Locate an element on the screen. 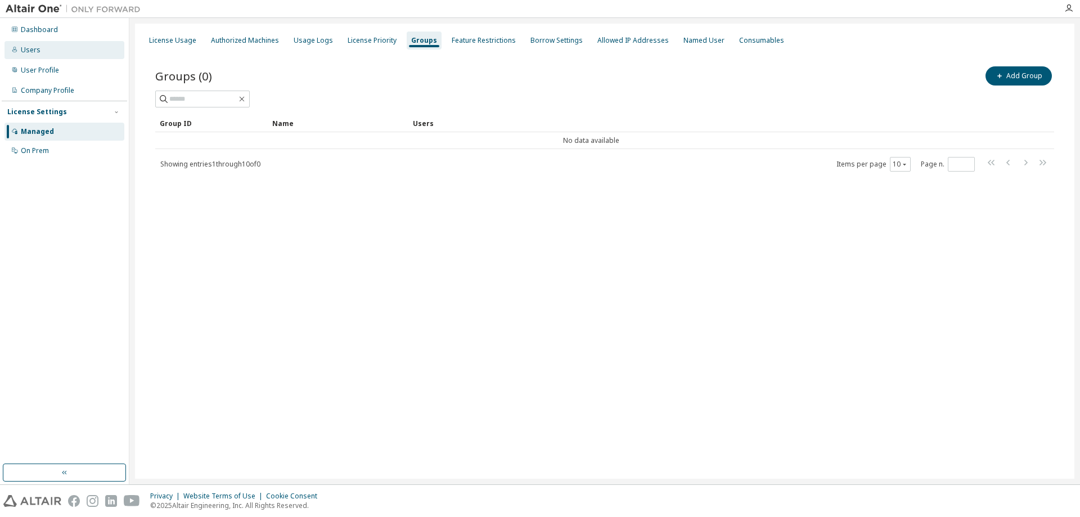 Image resolution: width=1080 pixels, height=517 pixels. div: Group ID is located at coordinates (212, 123).